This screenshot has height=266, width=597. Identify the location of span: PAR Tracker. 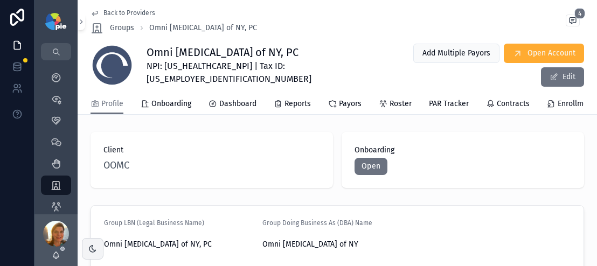
(449, 104).